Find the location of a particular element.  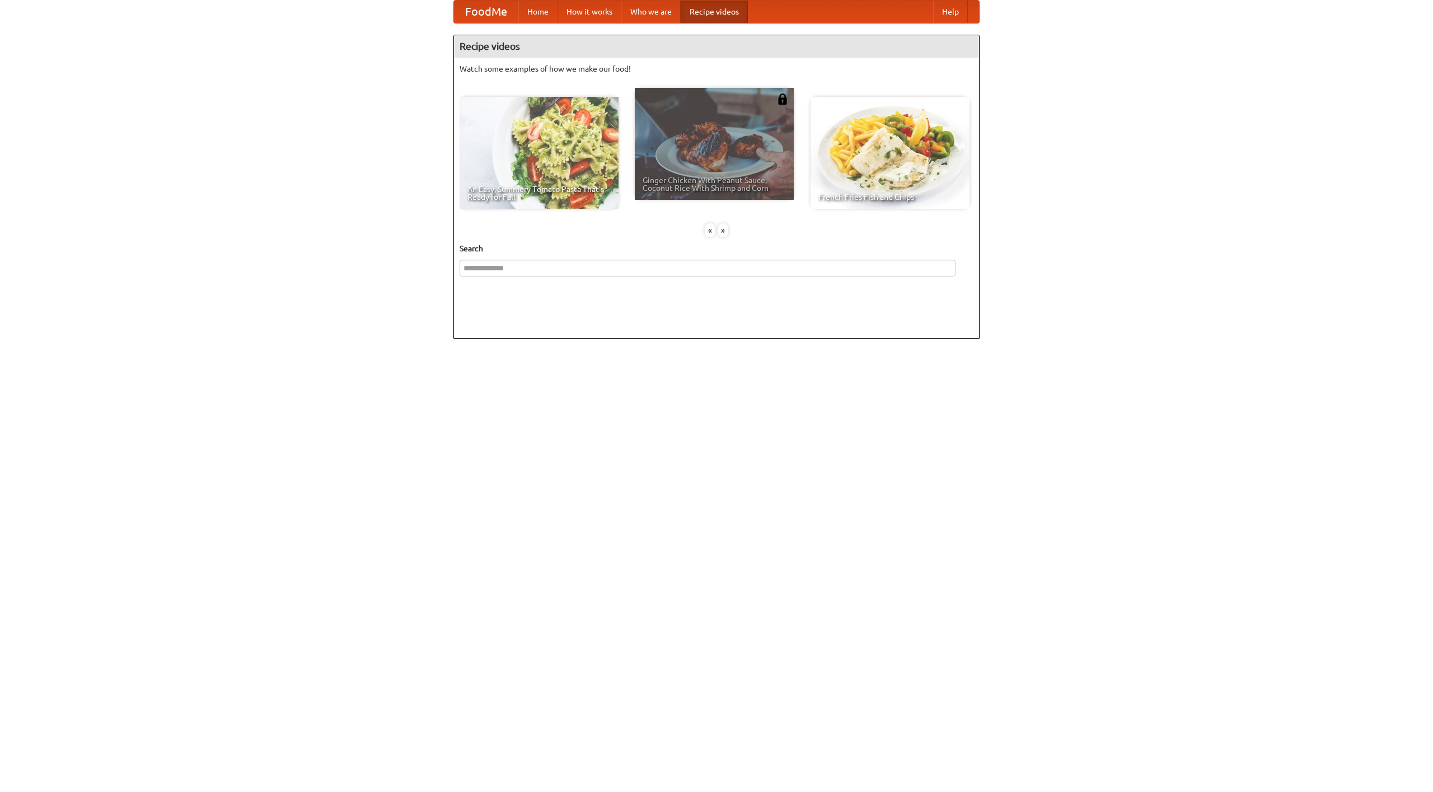

a: An Easy, Summery Tomato Pasta That's Ready for Fall is located at coordinates (539, 153).